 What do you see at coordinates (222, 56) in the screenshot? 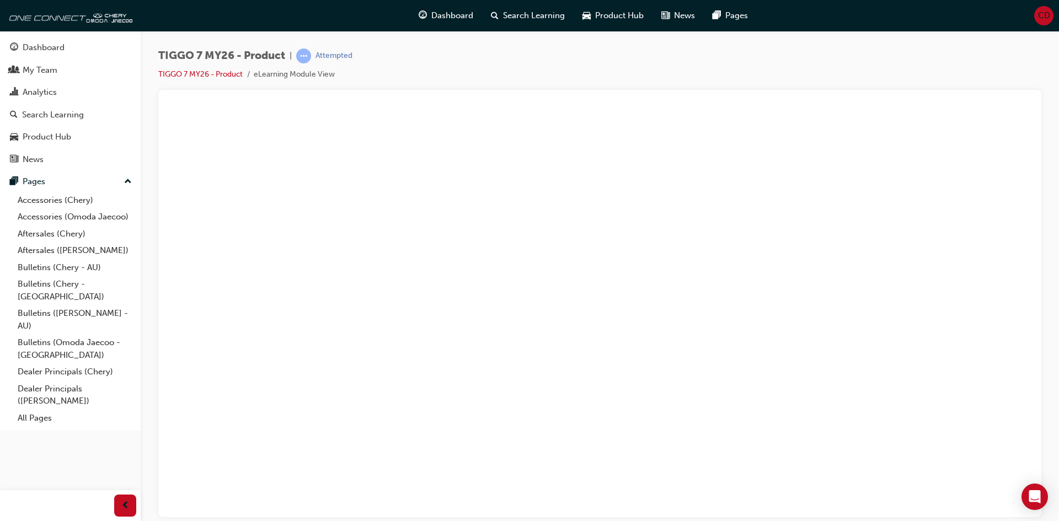
I see `span: TIGGO 7 MY26 - Product` at bounding box center [222, 56].